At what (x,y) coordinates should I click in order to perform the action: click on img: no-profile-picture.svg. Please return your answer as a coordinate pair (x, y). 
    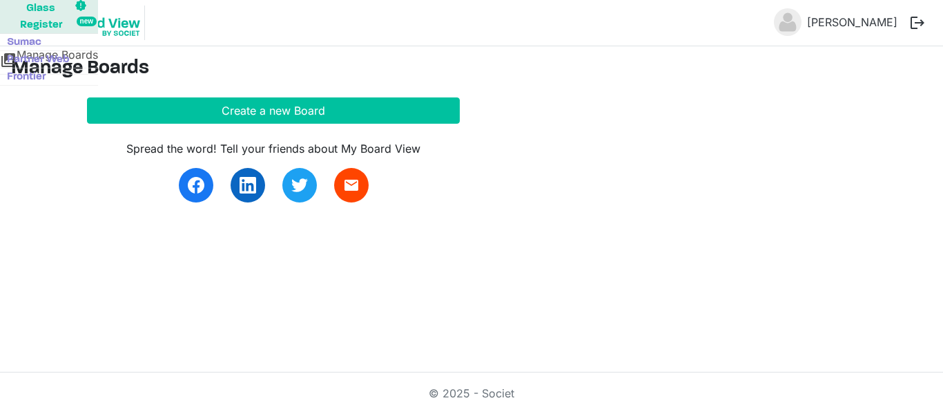
    Looking at the image, I should click on (788, 22).